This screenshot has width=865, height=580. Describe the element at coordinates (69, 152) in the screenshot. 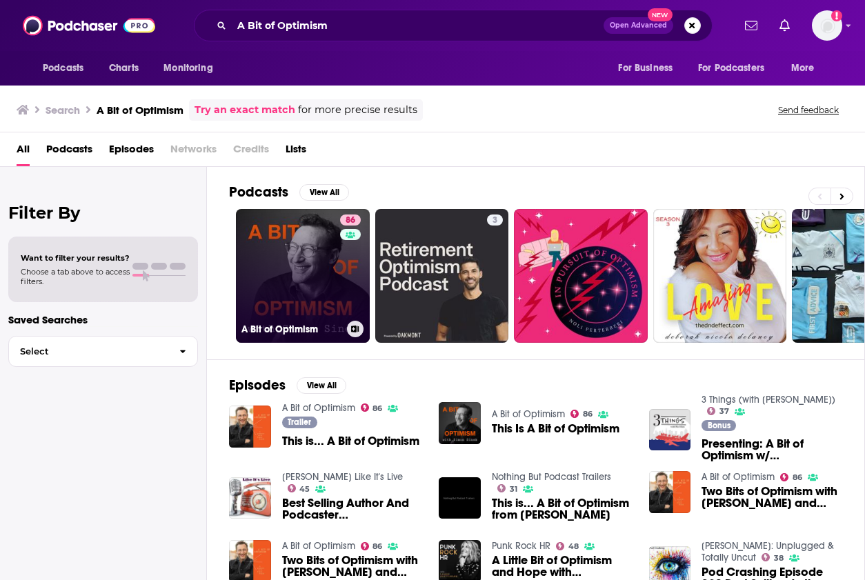

I see `a: Podcasts` at that location.